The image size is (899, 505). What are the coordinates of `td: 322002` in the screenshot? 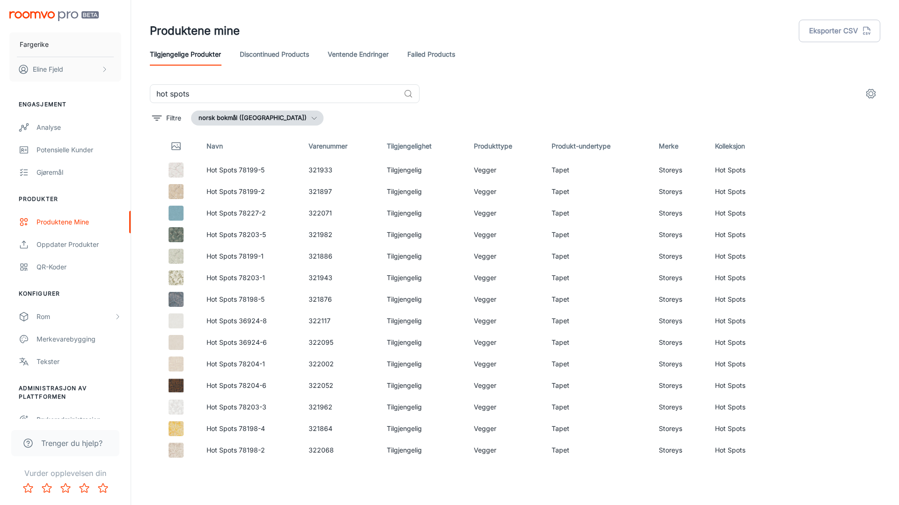 It's located at (340, 364).